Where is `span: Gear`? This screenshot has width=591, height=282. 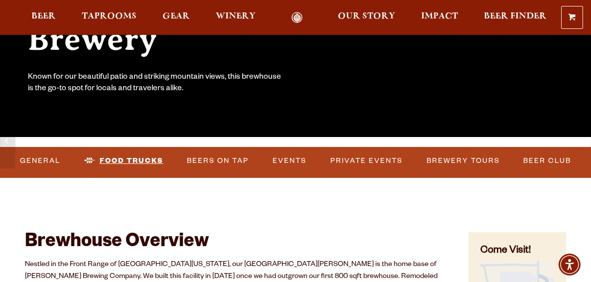
span: Gear is located at coordinates (176, 16).